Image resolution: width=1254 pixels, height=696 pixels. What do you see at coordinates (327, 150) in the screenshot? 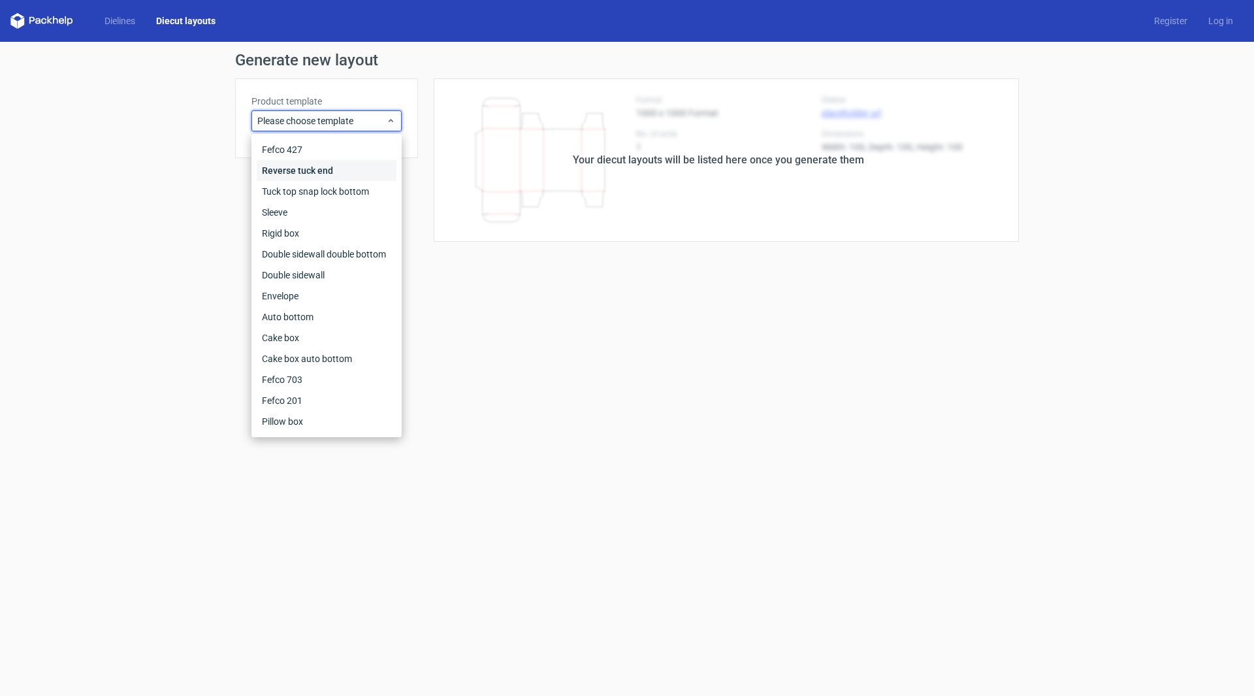
I see `div: Fefco 427` at bounding box center [327, 150].